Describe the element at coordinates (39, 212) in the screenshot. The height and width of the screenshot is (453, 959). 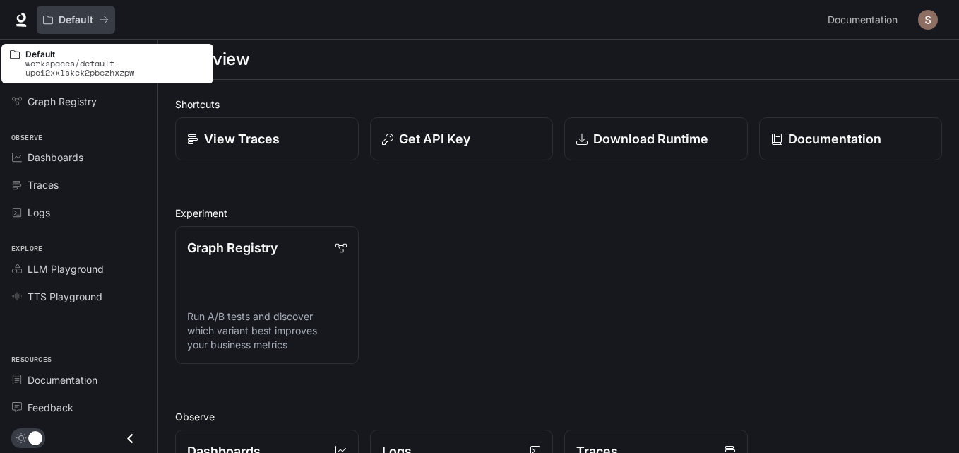
I see `span: Logs` at that location.